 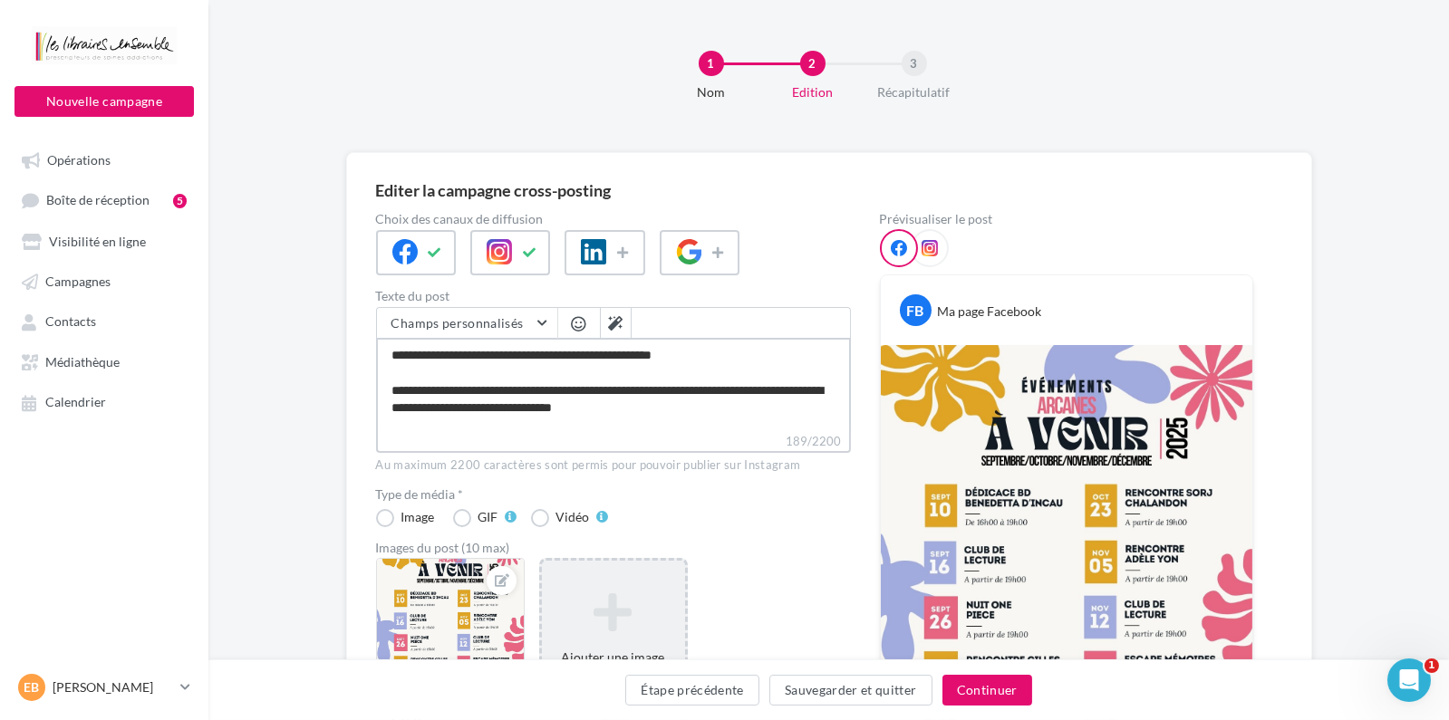 I want to click on label: Type de média *, so click(x=613, y=495).